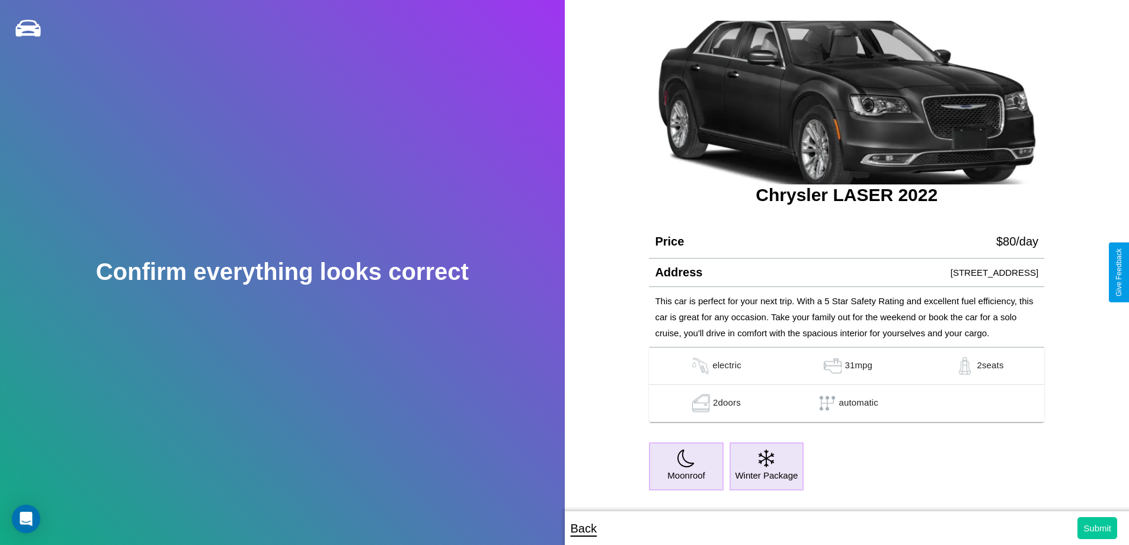 The width and height of the screenshot is (1129, 545). What do you see at coordinates (282, 271) in the screenshot?
I see `h2: Confirm everything looks correct` at bounding box center [282, 271].